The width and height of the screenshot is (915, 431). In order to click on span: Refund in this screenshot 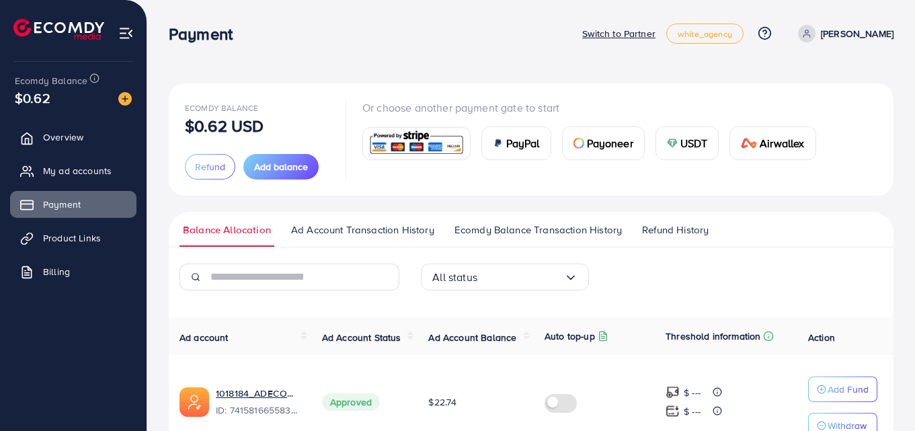, I will do `click(210, 167)`.